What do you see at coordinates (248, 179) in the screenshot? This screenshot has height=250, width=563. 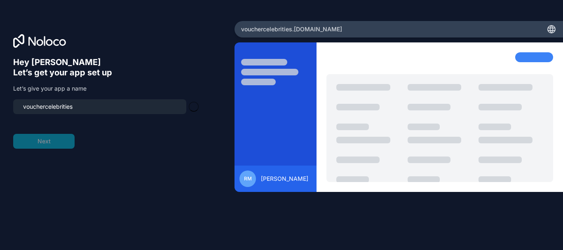 I see `span: RM` at bounding box center [248, 179].